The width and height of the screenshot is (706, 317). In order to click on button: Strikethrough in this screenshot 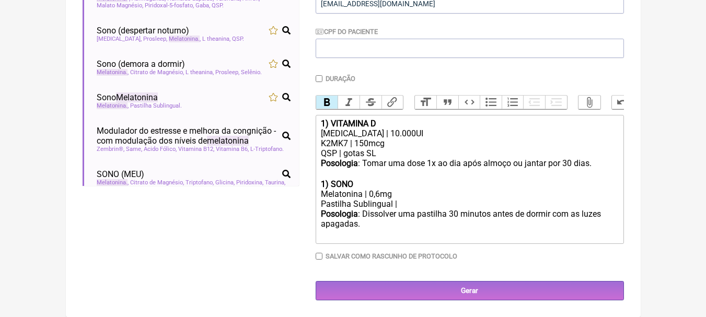, I will do `click(370, 102)`.